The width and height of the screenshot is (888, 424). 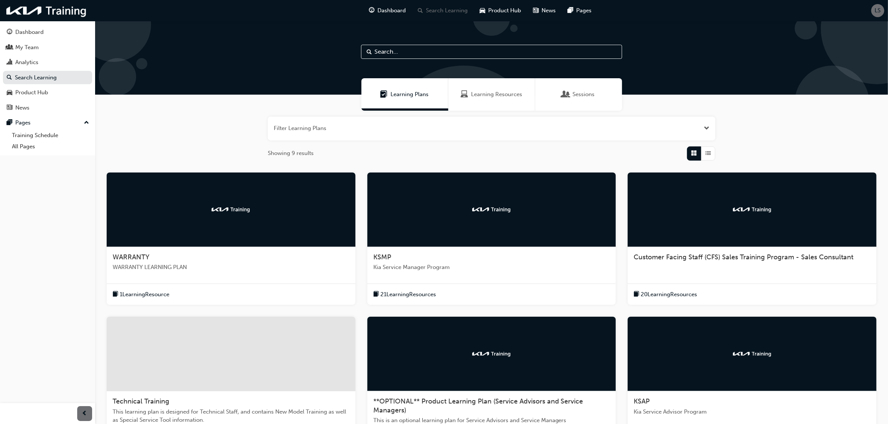 I want to click on a: guage-iconDashboard, so click(x=387, y=10).